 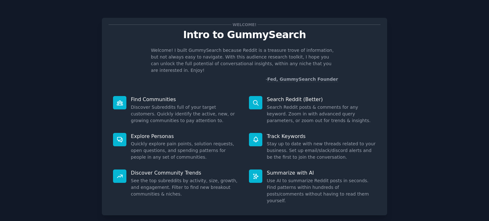 I want to click on p: Find Communities, so click(x=185, y=99).